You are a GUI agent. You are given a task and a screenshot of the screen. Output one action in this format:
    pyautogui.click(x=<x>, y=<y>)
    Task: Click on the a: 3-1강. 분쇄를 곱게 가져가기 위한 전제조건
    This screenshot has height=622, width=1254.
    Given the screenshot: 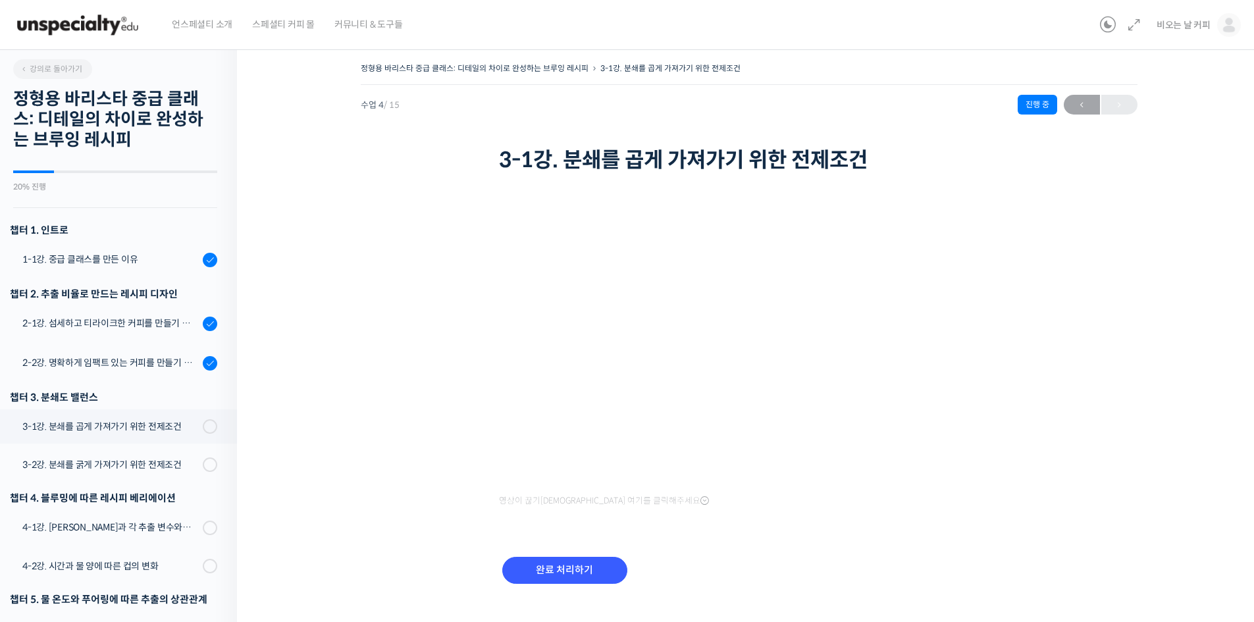 What is the action you would take?
    pyautogui.click(x=670, y=68)
    